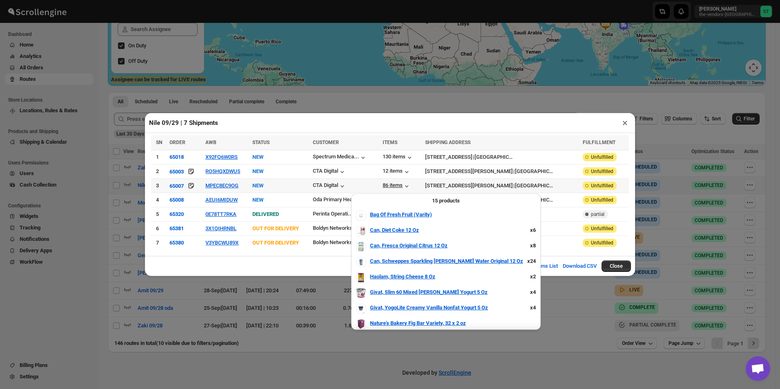 The height and width of the screenshot is (389, 780). What do you see at coordinates (446, 201) in the screenshot?
I see `div: 15 products` at bounding box center [446, 201].